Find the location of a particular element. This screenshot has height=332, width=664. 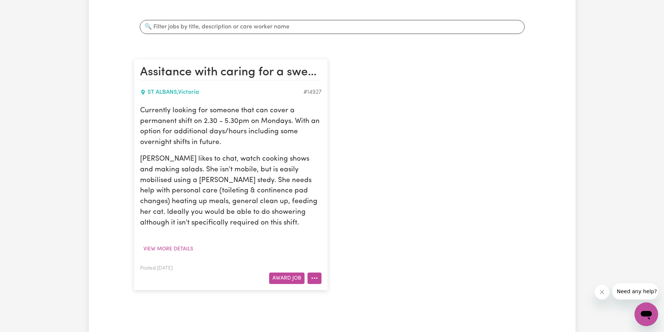

h2: Assitance with caring for a sweet 93y/old. is located at coordinates (231, 73).